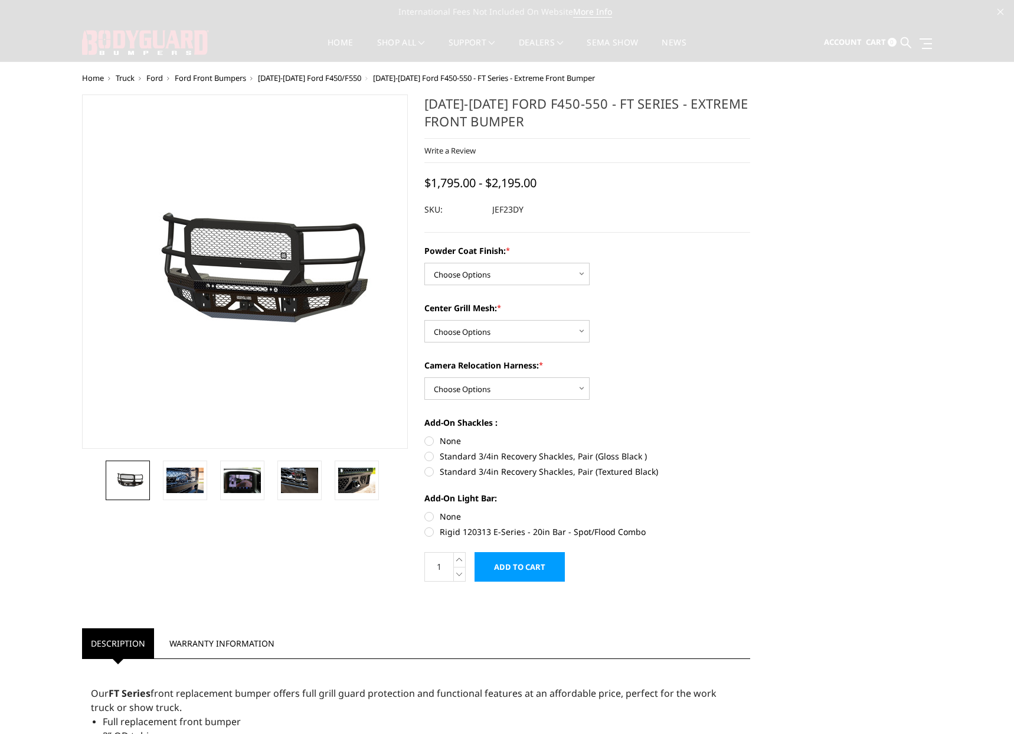 This screenshot has width=1014, height=734. What do you see at coordinates (118, 643) in the screenshot?
I see `a: Description` at bounding box center [118, 643].